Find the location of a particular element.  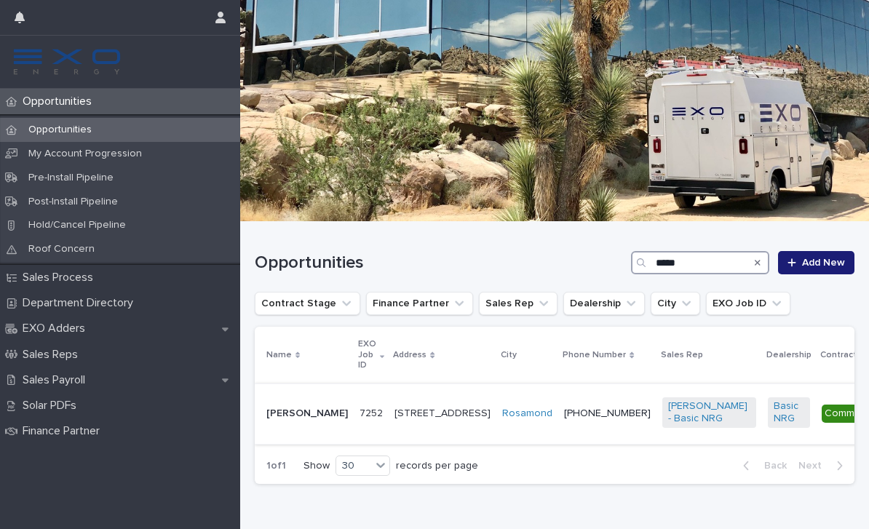

p: EXO Adders is located at coordinates (57, 328).